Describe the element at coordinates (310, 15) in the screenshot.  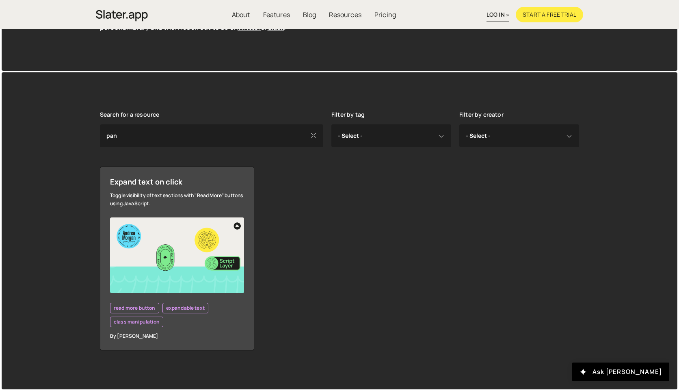
I see `a: Blog` at that location.